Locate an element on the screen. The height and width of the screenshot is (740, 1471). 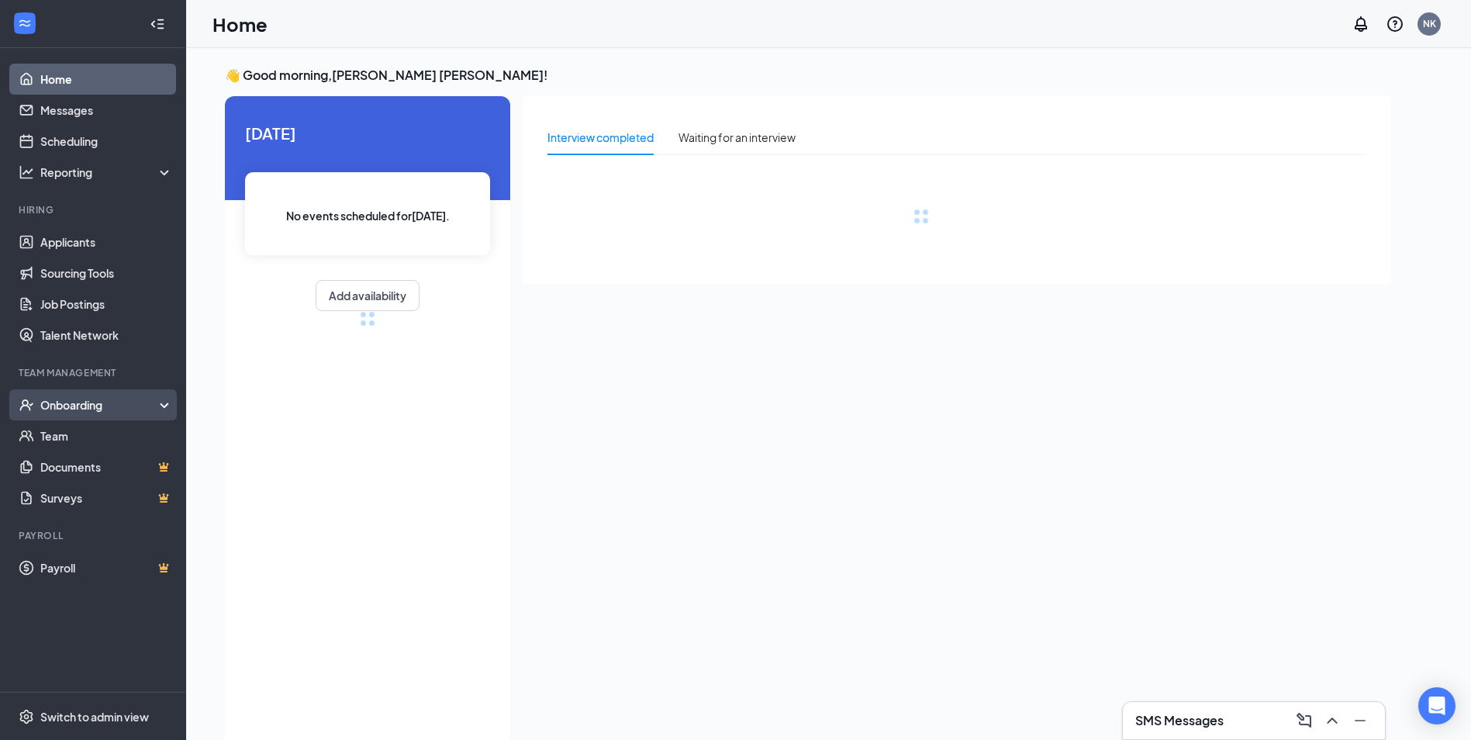
svg: WorkstreamLogo is located at coordinates (25, 23).